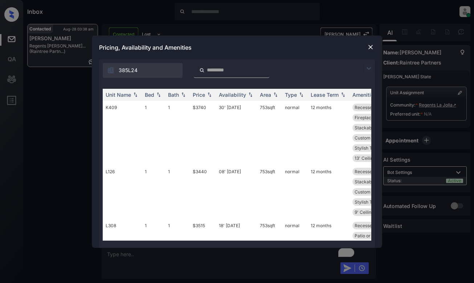 This screenshot has width=474, height=283. I want to click on td: L308, so click(122, 246).